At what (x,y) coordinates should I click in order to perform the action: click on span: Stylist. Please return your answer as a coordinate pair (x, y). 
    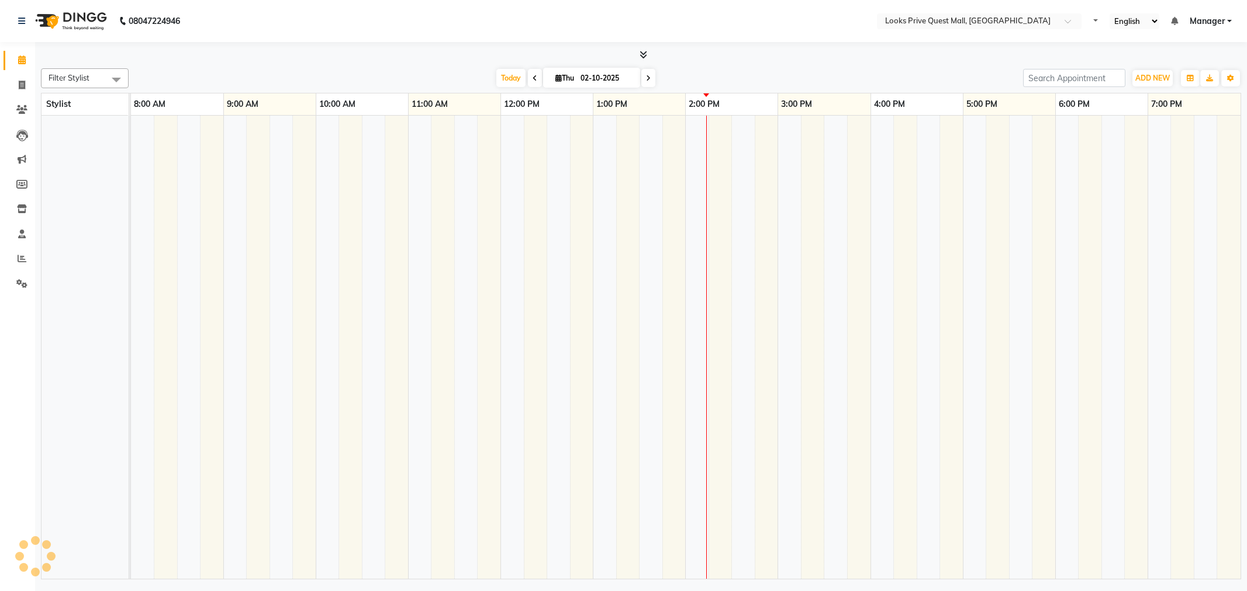
    Looking at the image, I should click on (58, 104).